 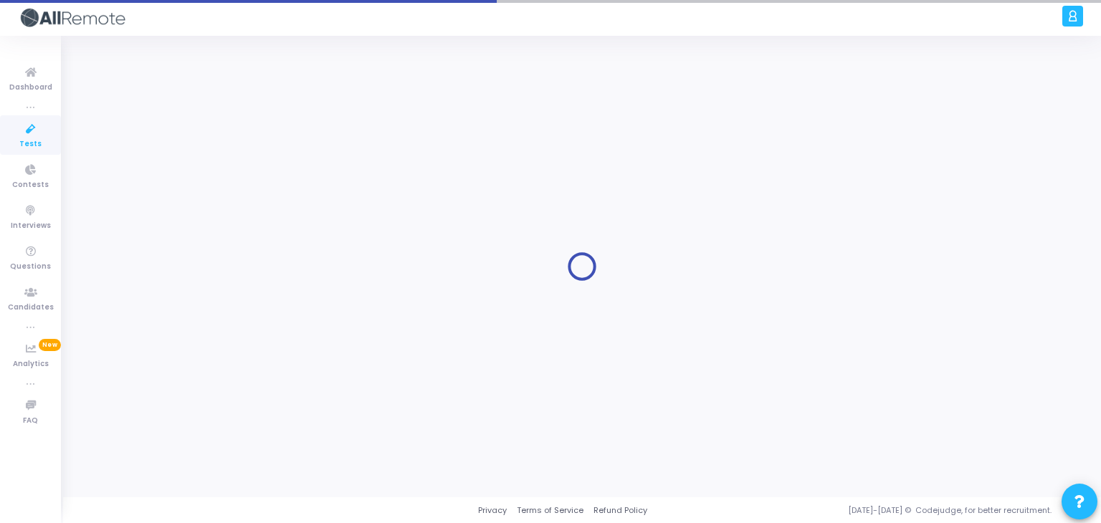 What do you see at coordinates (492, 510) in the screenshot?
I see `a: Privacy` at bounding box center [492, 510].